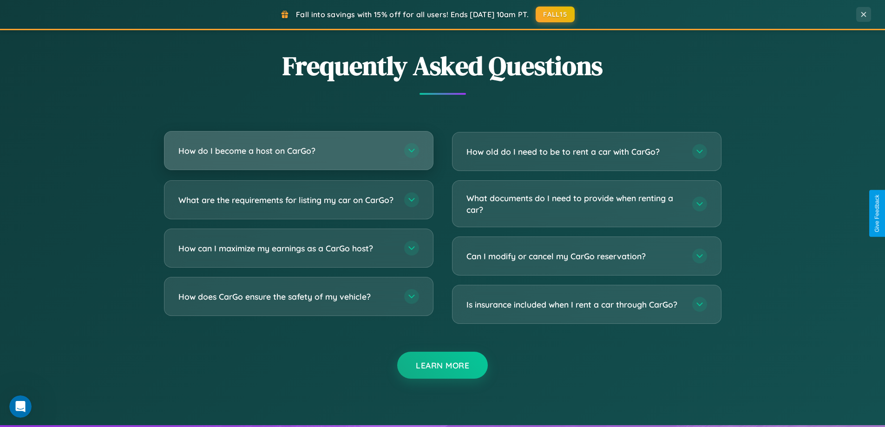 This screenshot has height=427, width=885. Describe the element at coordinates (575, 203) in the screenshot. I see `h3: What documents do I need to provide when renting a car?` at that location.